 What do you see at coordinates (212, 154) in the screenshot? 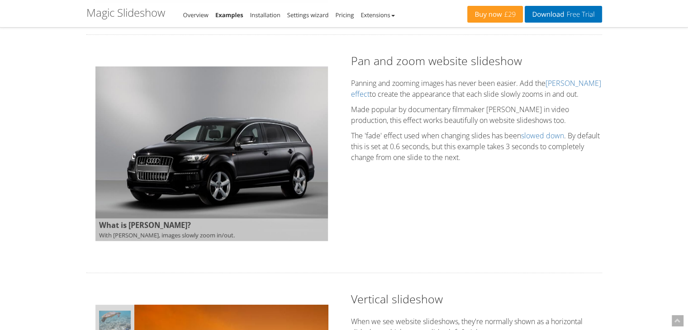
I see `img: What is Ken Burns?` at bounding box center [212, 154].